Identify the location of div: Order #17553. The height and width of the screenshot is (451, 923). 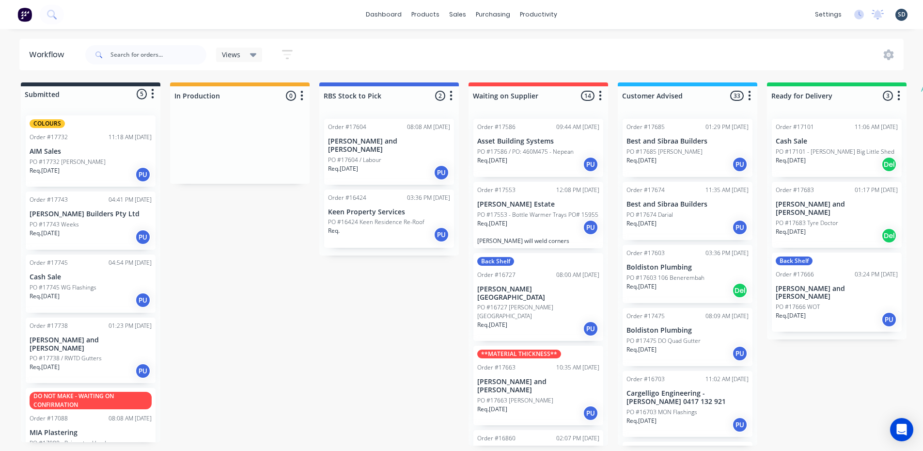
(496, 190).